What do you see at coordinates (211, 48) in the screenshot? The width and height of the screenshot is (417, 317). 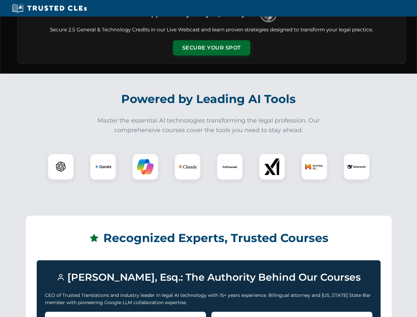 I see `button: Secure Your Spot` at bounding box center [211, 48].